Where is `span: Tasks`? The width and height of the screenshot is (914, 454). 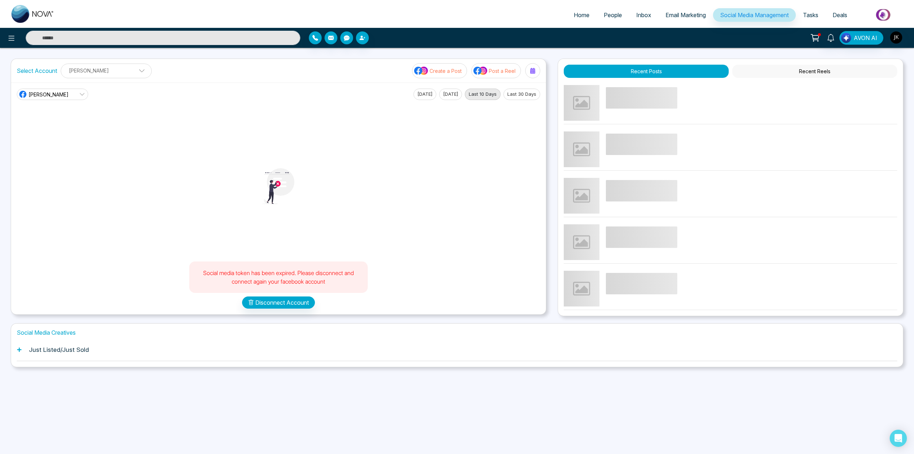
span: Tasks is located at coordinates (811, 15).